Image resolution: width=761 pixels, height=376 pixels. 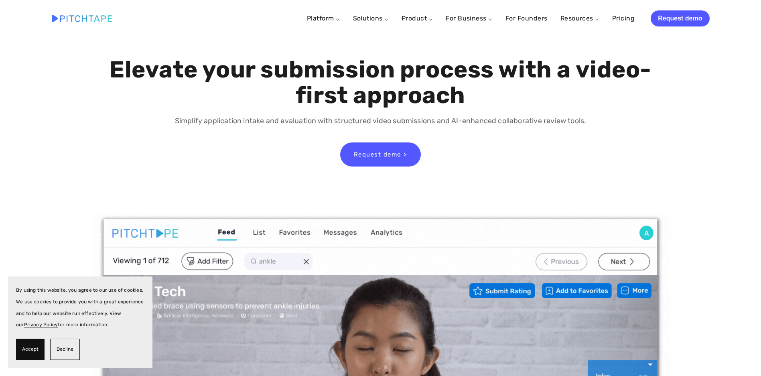 I want to click on section: Cookie banner, so click(x=80, y=322).